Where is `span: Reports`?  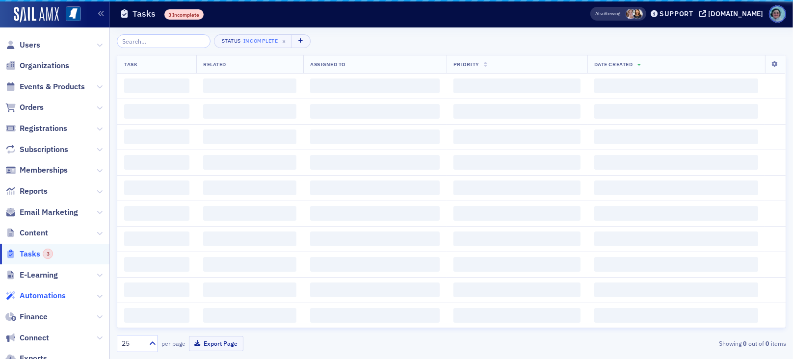 span: Reports is located at coordinates (33, 191).